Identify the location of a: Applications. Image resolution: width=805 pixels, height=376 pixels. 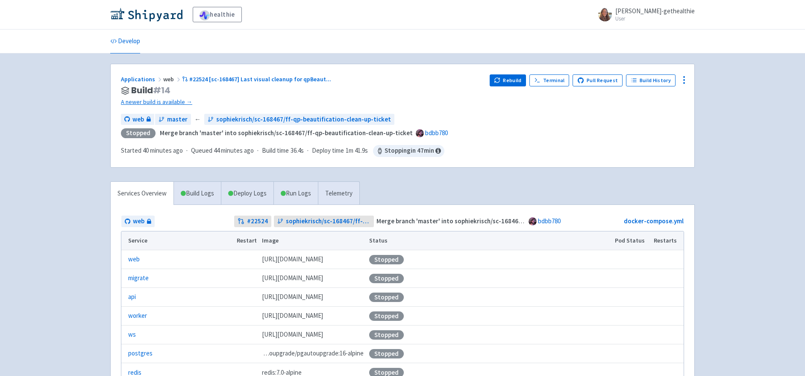
(142, 79).